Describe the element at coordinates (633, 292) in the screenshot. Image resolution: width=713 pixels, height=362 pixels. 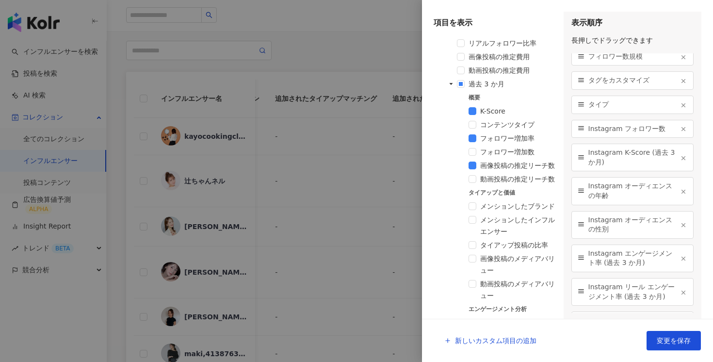
I see `div: Instagram リール エンゲージメント率 (過去 3 か月)` at that location.